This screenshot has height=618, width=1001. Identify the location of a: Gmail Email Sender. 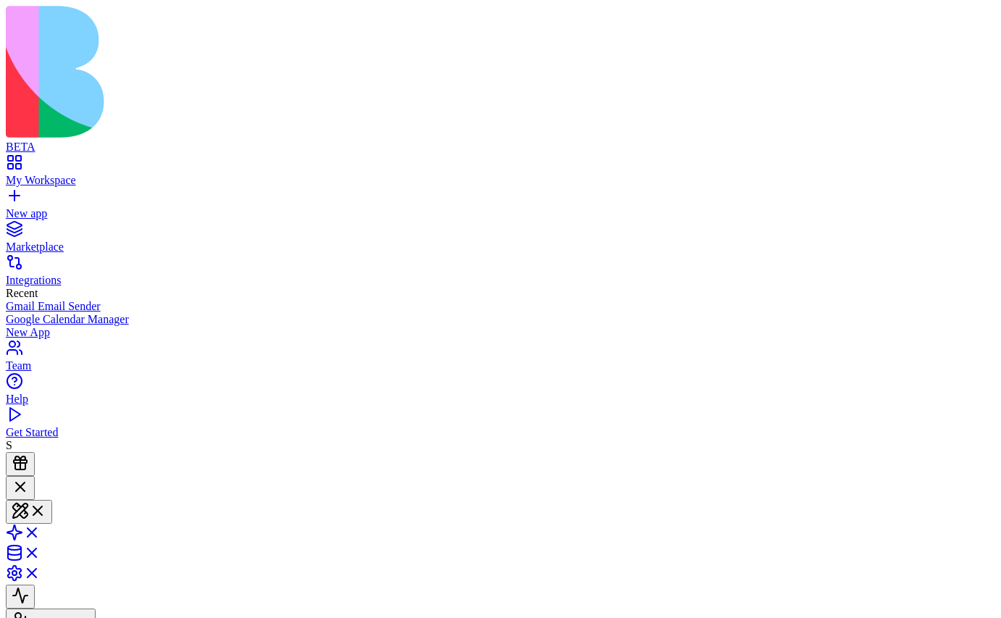
(500, 306).